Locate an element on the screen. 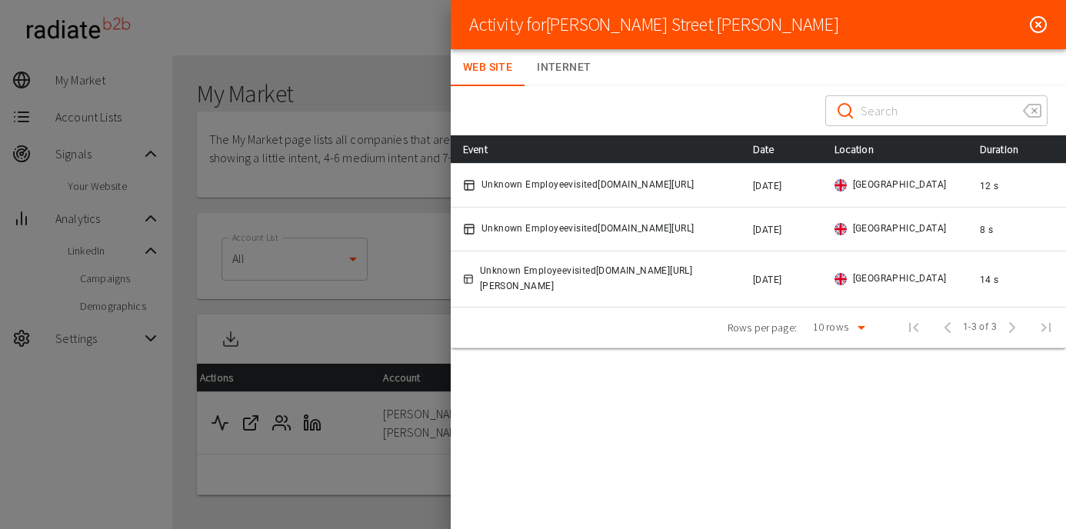 The width and height of the screenshot is (1066, 529). div: Event is located at coordinates (595, 149).